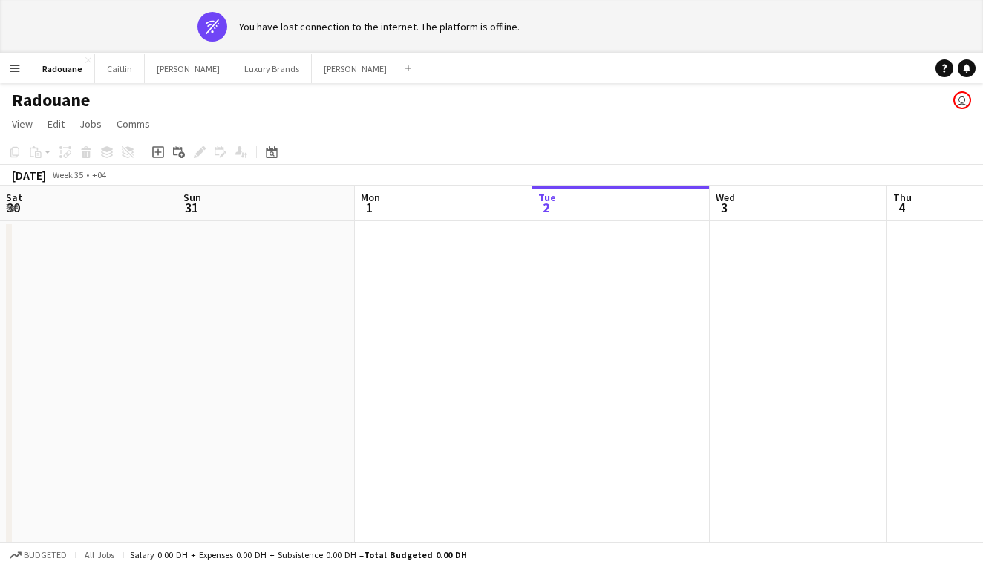  What do you see at coordinates (91, 124) in the screenshot?
I see `a: Jobs` at bounding box center [91, 124].